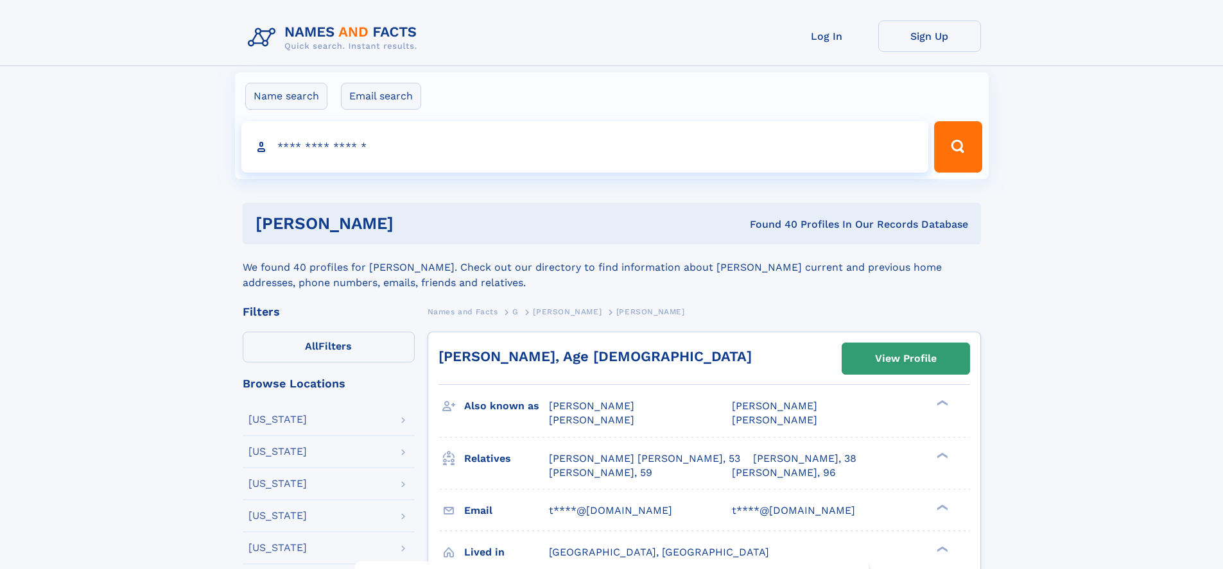 The height and width of the screenshot is (569, 1223). Describe the element at coordinates (507, 553) in the screenshot. I see `h3: Lived in` at that location.